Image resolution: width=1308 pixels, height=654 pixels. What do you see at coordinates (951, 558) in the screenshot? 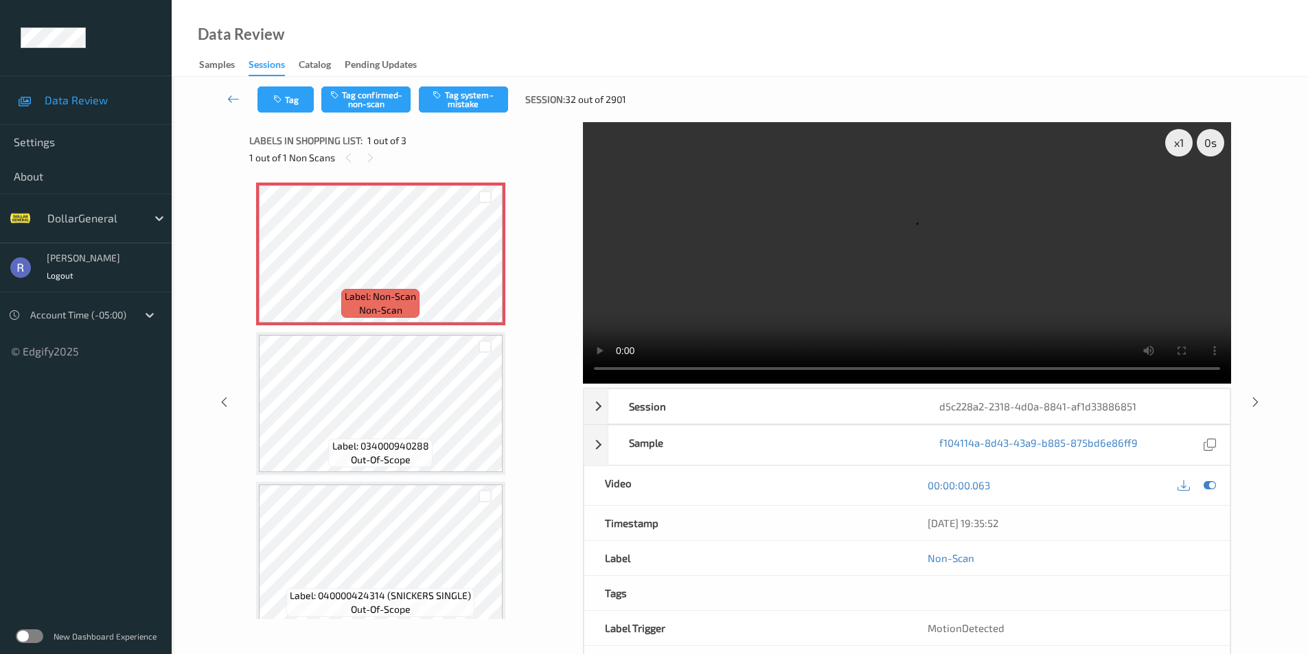
I see `a: Non-Scan` at bounding box center [951, 558].